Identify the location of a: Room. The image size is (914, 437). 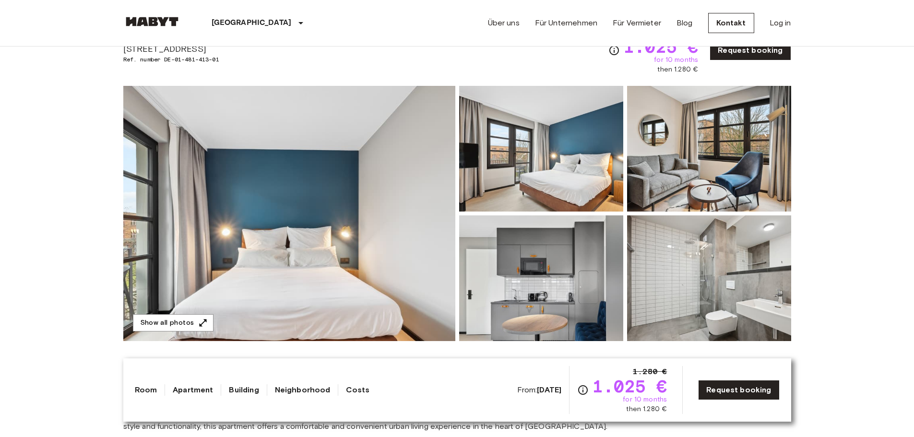
(146, 390).